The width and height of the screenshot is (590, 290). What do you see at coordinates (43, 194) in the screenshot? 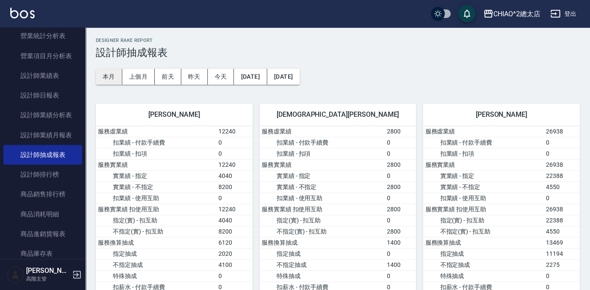
I see `a: 商品銷售排行榜` at bounding box center [43, 194].